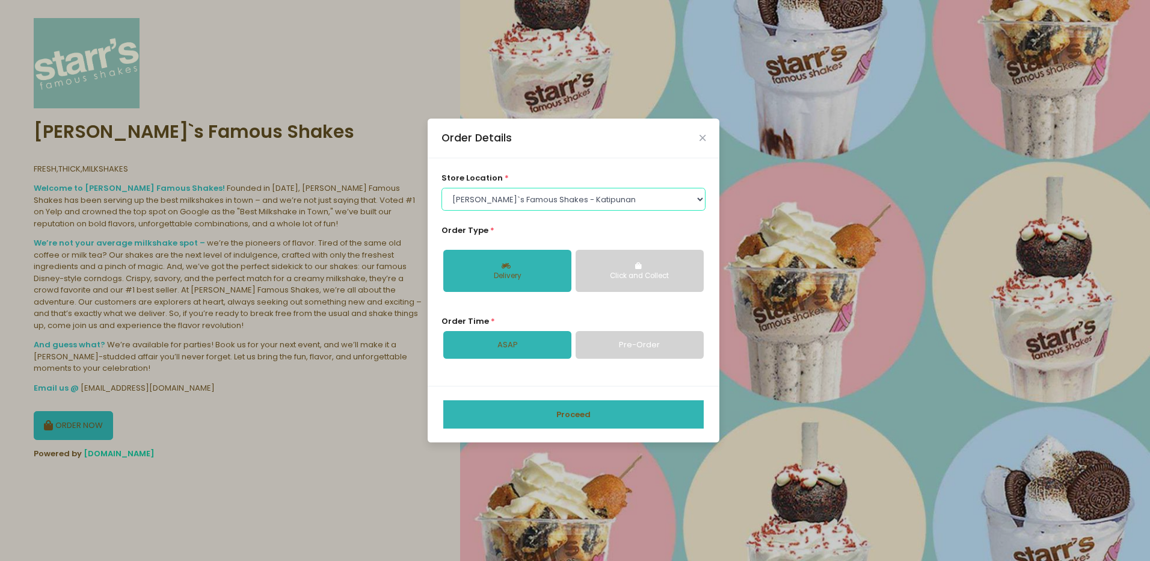 This screenshot has height=561, width=1150. Describe the element at coordinates (472, 177) in the screenshot. I see `span: store location` at that location.